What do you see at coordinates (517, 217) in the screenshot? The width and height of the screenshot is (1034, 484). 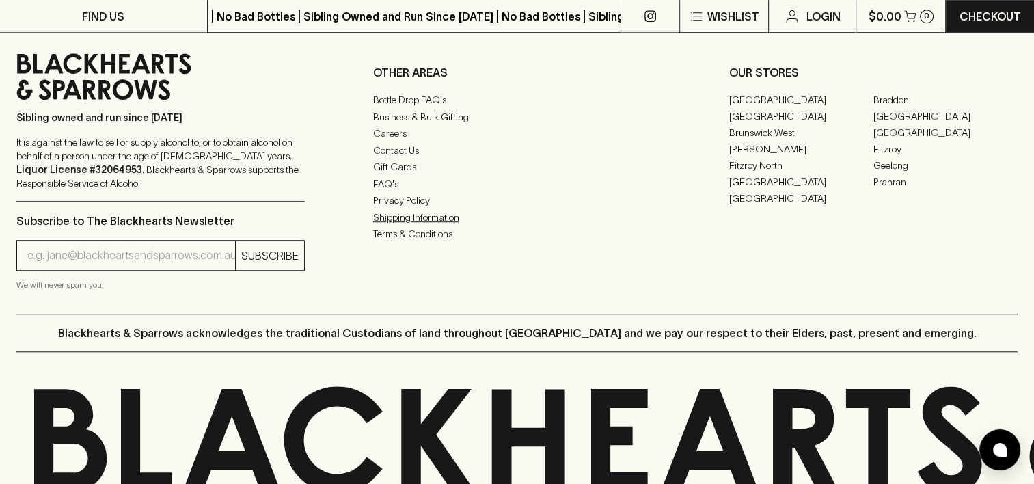 I see `a: Shipping Information` at bounding box center [517, 217].